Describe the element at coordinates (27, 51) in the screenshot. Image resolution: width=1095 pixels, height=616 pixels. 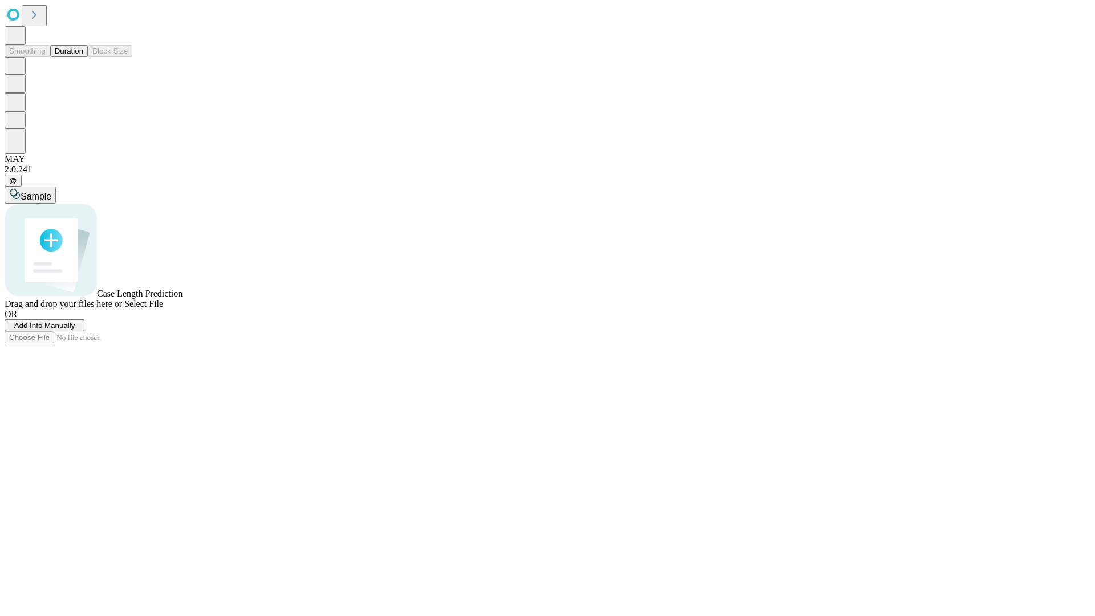
I see `button: Smoothing` at that location.